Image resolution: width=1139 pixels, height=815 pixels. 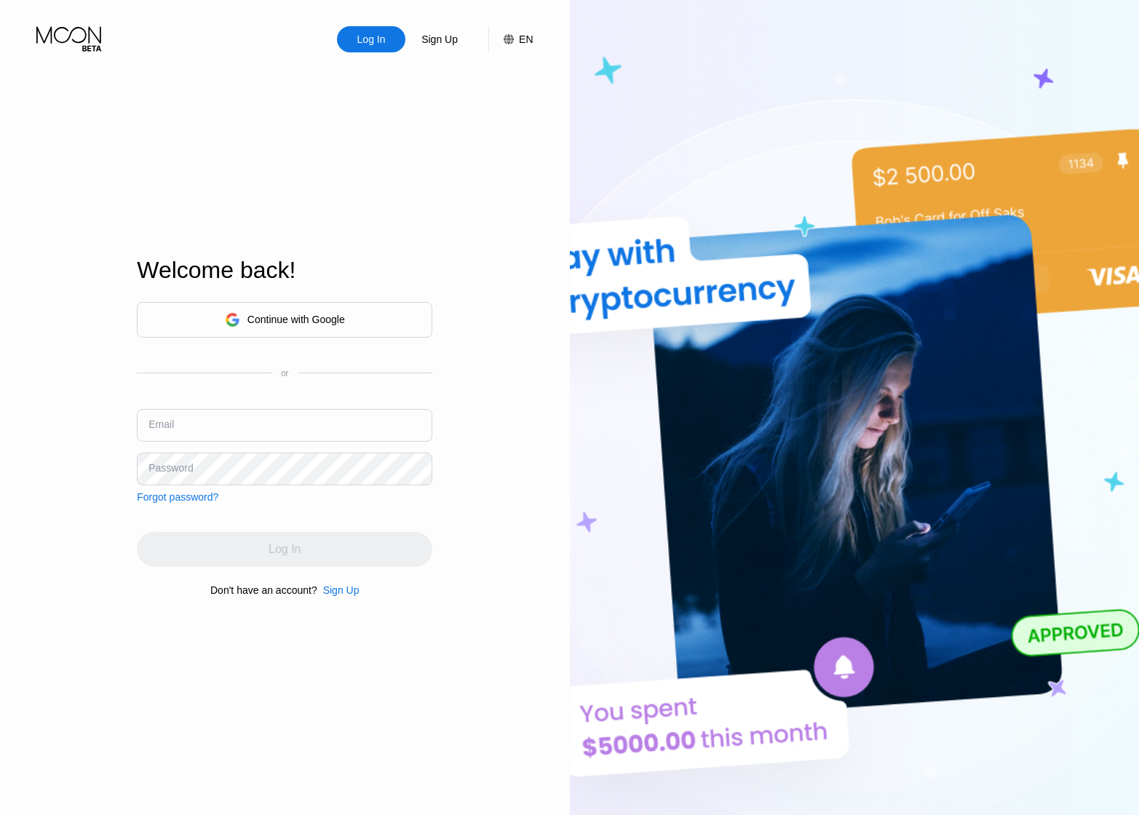 What do you see at coordinates (285, 373) in the screenshot?
I see `div: or` at bounding box center [285, 373].